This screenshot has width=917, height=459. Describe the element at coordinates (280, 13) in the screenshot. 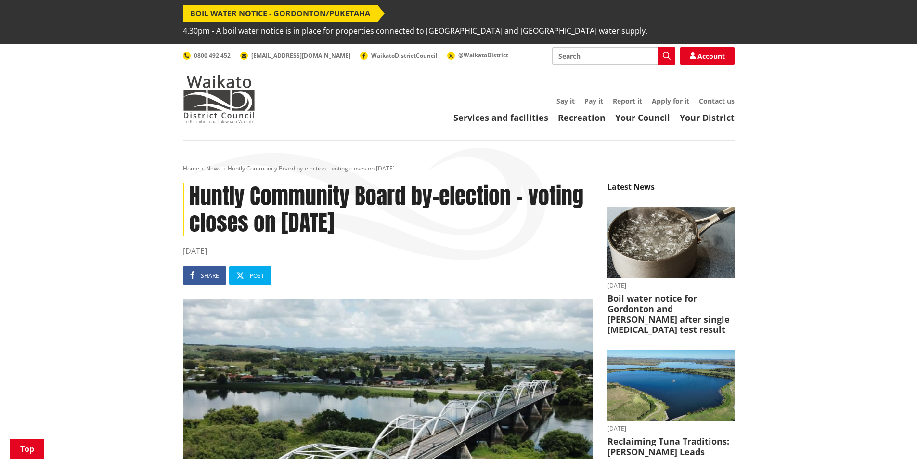

I see `span: Boil water notice - Gordonton/Puketaha` at that location.